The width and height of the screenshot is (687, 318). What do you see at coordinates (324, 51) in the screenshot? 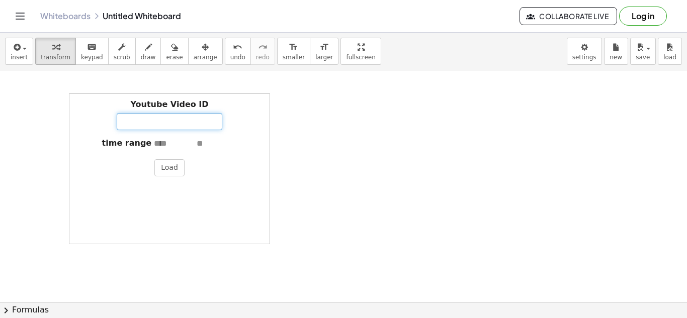
I see `button: format_sizelarger` at bounding box center [324, 51].